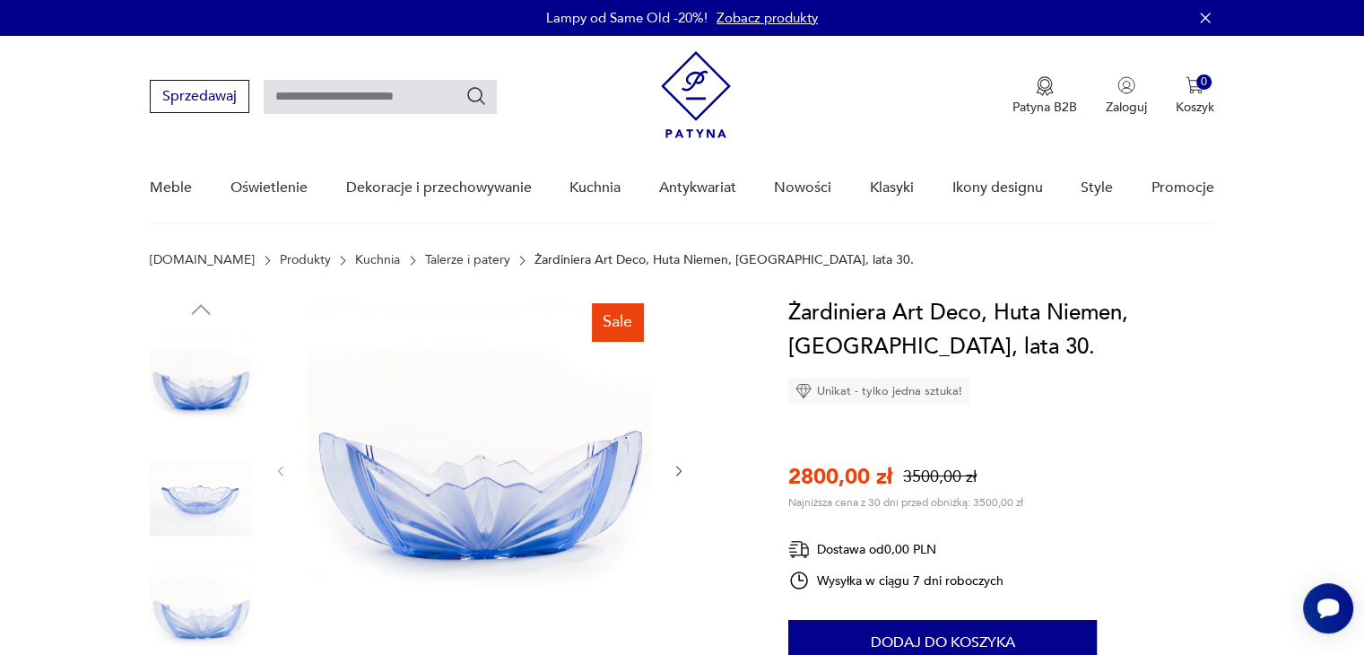  Describe the element at coordinates (804, 391) in the screenshot. I see `img: Ikona diamentu` at that location.